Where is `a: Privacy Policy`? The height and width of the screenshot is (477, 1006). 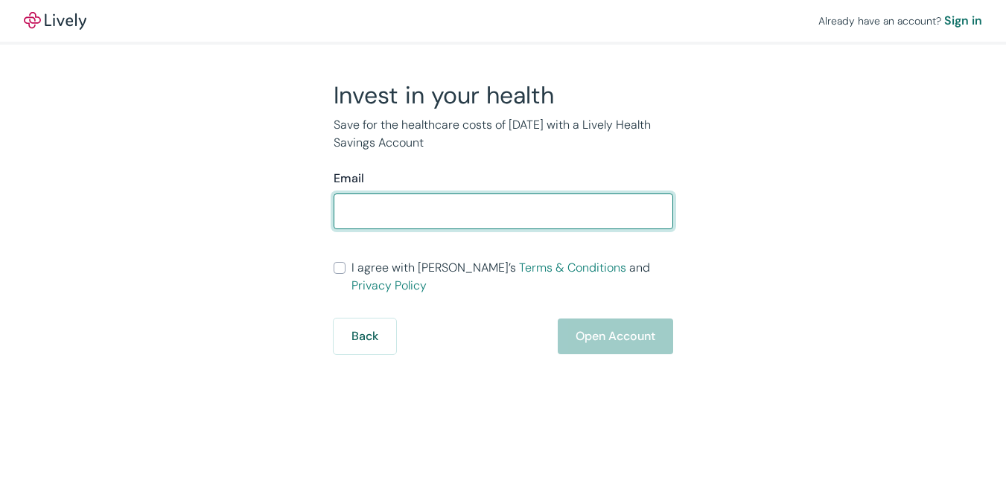
a: Privacy Policy is located at coordinates (389, 285).